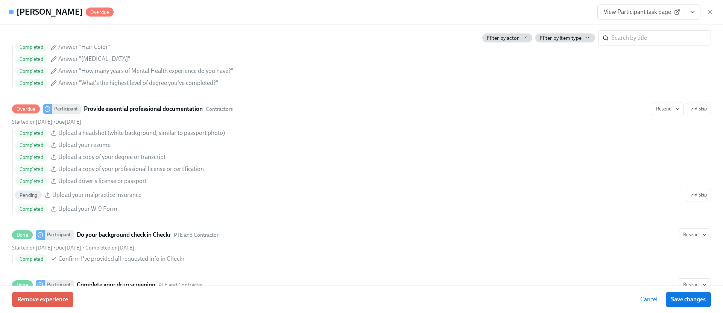  Describe the element at coordinates (142, 133) in the screenshot. I see `span: Upload a headshot (white background, similar to passport photo)` at that location.